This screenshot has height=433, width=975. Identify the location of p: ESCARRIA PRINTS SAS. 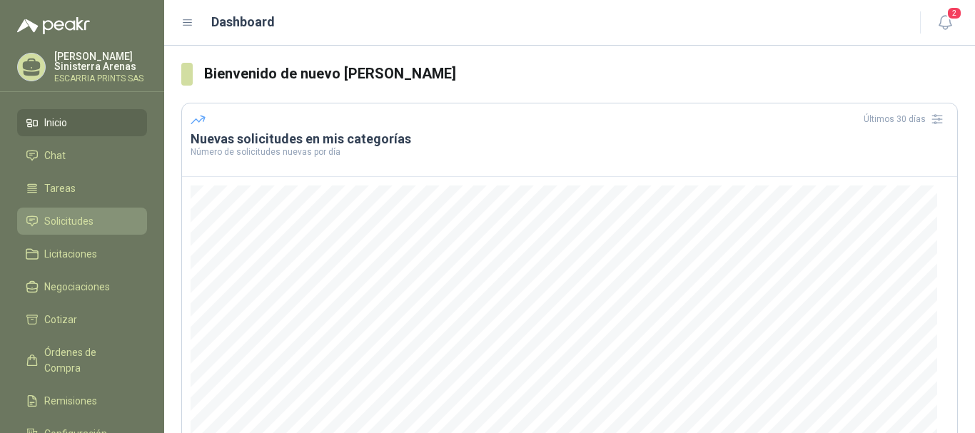
(101, 79).